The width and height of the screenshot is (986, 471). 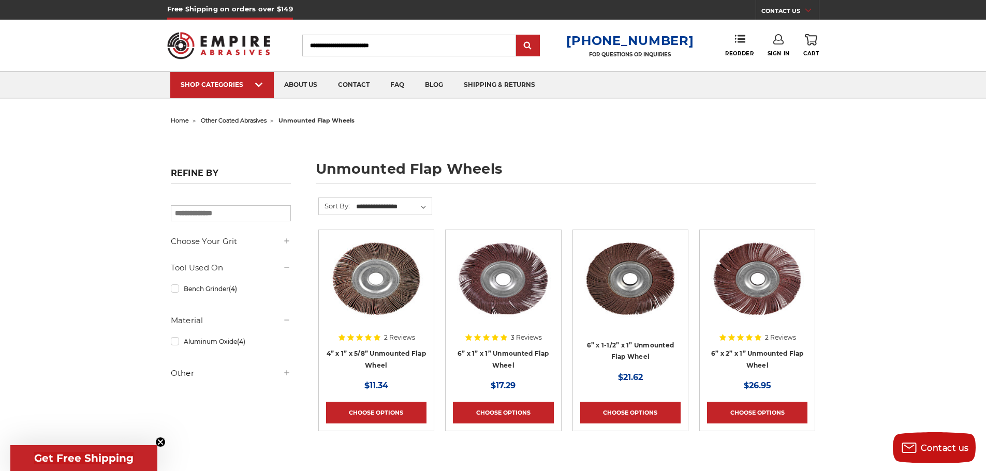 I want to click on a: 6" x 1" x 1" unmounted flap wheel, so click(x=503, y=304).